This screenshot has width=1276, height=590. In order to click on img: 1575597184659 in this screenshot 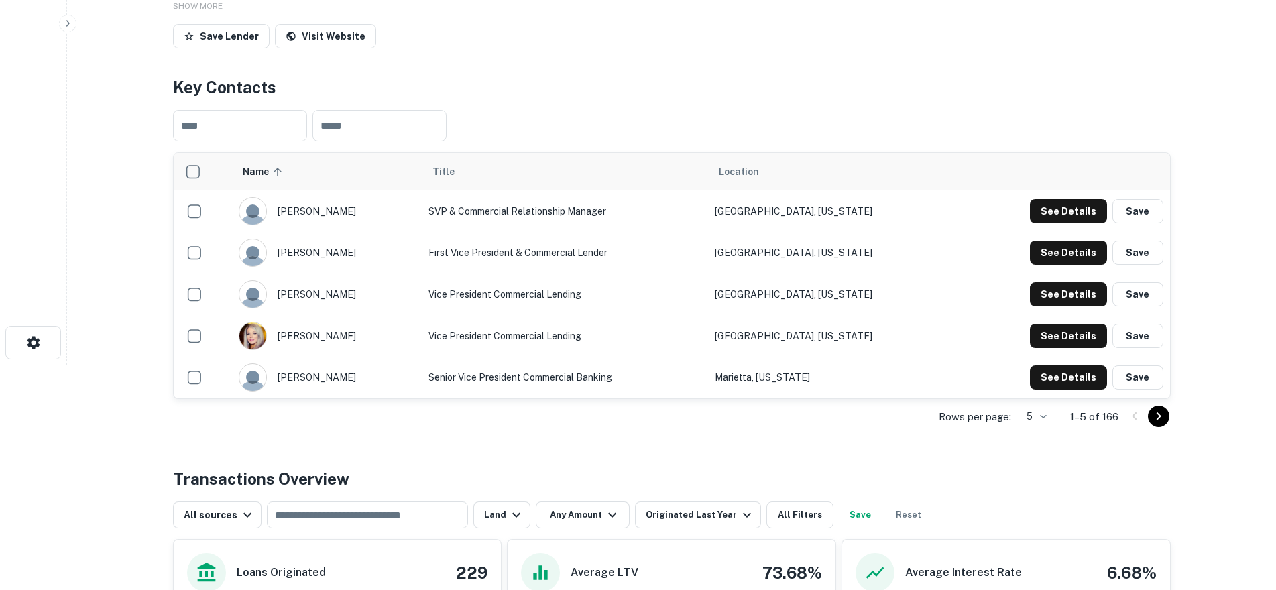, I will do `click(253, 336)`.